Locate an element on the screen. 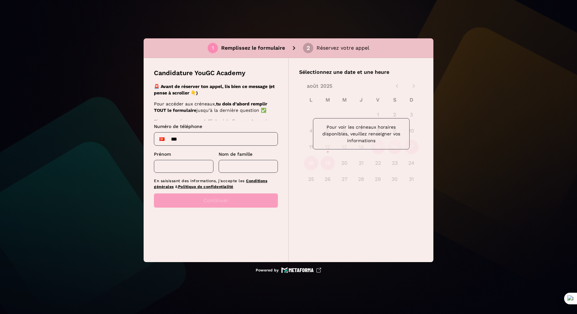  div: 1 is located at coordinates (213, 48).